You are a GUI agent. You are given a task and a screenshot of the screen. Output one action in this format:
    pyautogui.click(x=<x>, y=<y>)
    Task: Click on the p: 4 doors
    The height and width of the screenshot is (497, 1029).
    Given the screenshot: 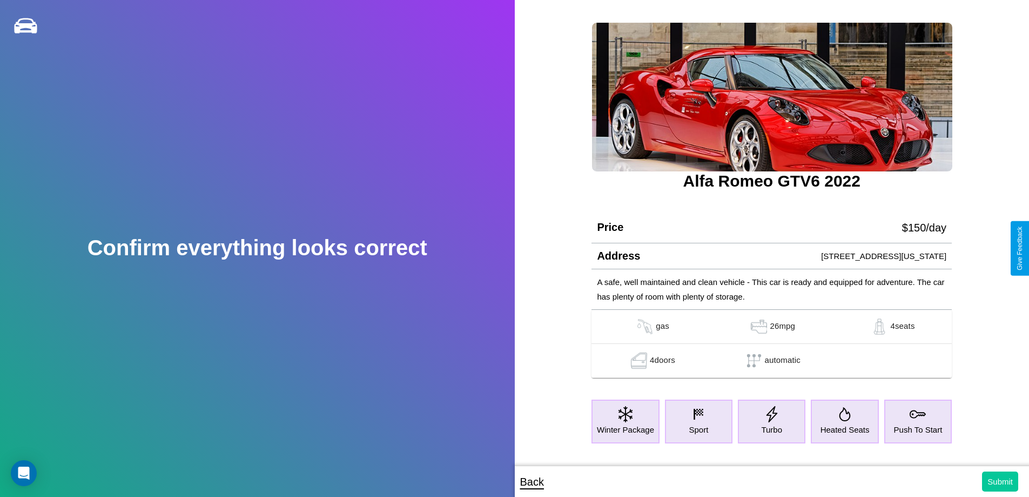 What is the action you would take?
    pyautogui.click(x=662, y=360)
    